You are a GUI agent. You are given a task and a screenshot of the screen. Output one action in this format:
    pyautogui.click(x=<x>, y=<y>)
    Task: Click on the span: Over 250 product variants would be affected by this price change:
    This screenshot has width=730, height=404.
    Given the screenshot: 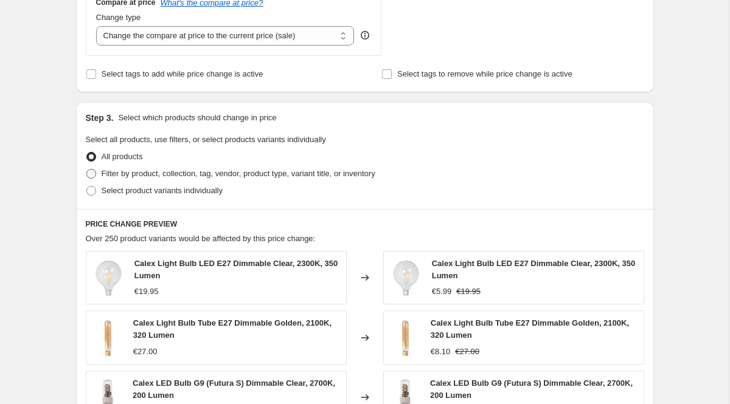 What is the action you would take?
    pyautogui.click(x=201, y=238)
    